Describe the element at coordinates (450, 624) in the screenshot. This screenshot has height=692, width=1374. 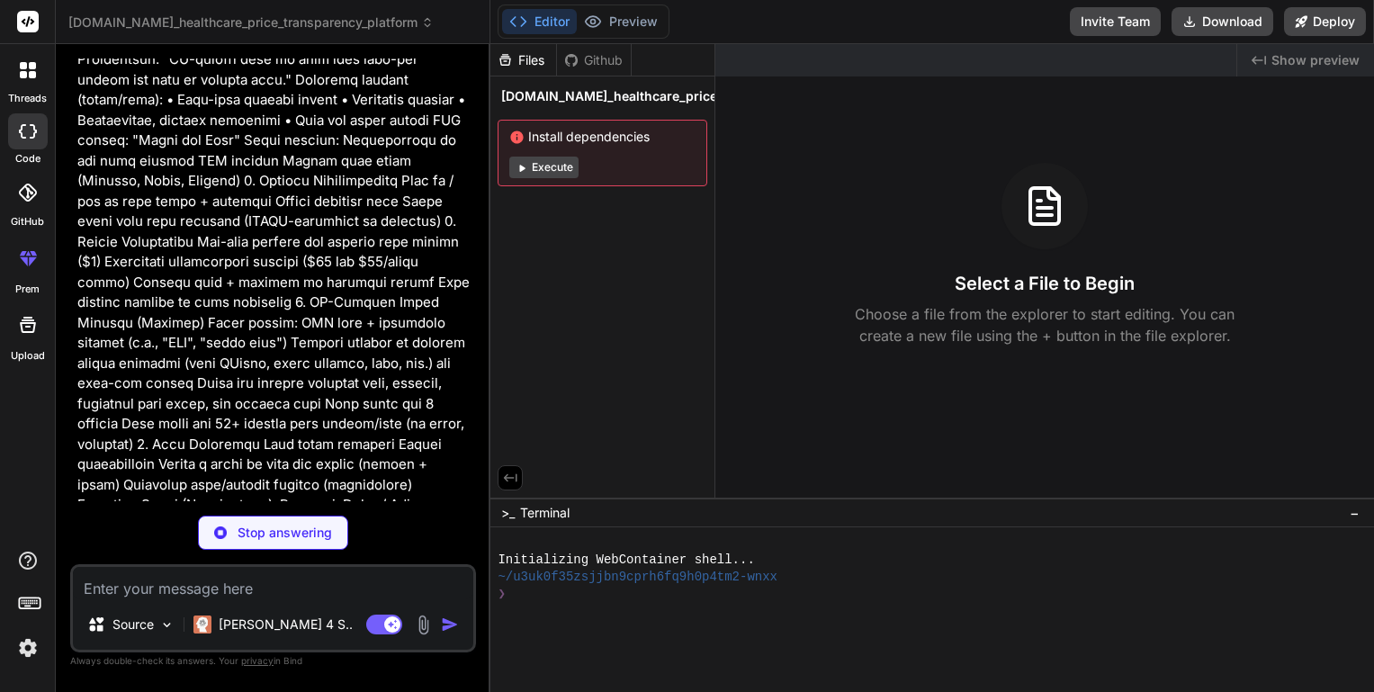
I see `img: icon` at that location.